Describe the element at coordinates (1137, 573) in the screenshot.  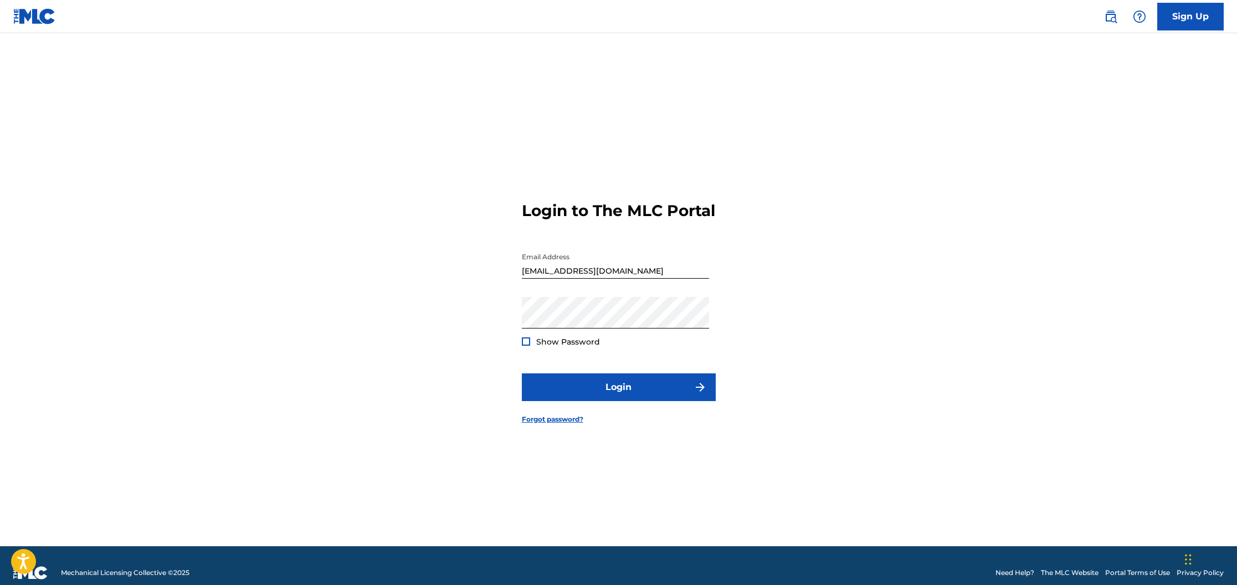
I see `a: Portal Terms of Use` at that location.